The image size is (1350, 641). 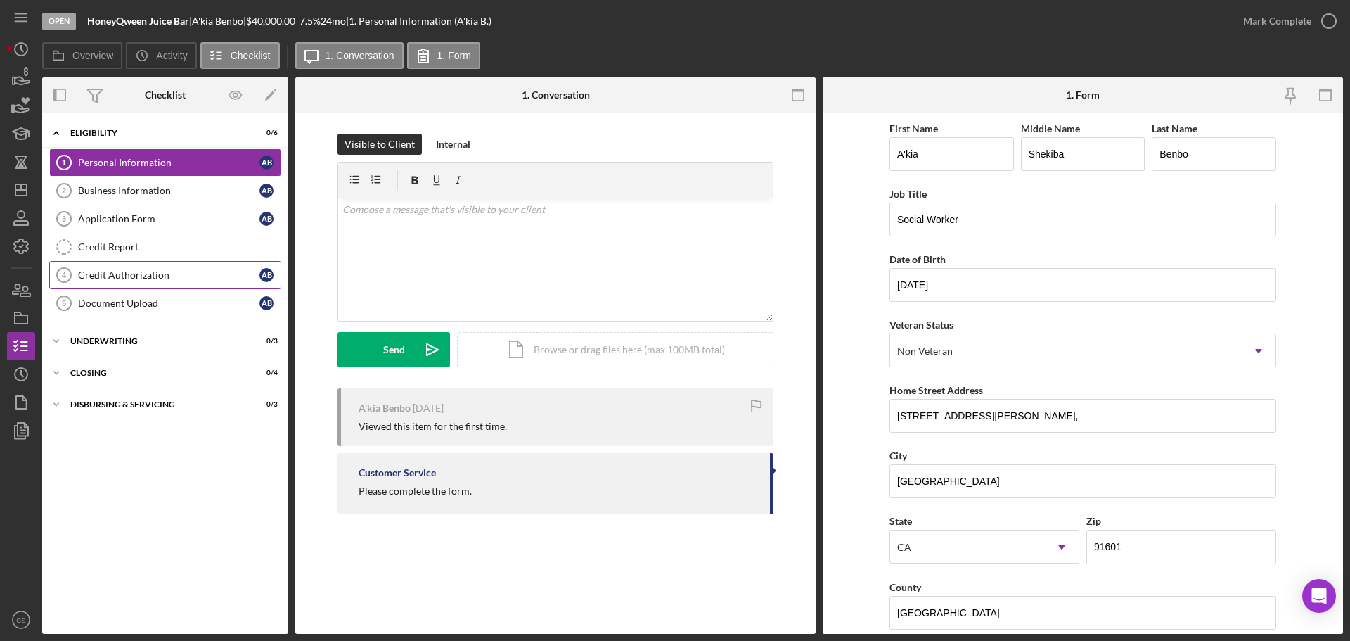 What do you see at coordinates (64, 275) in the screenshot?
I see `tspan: 4` at bounding box center [64, 275].